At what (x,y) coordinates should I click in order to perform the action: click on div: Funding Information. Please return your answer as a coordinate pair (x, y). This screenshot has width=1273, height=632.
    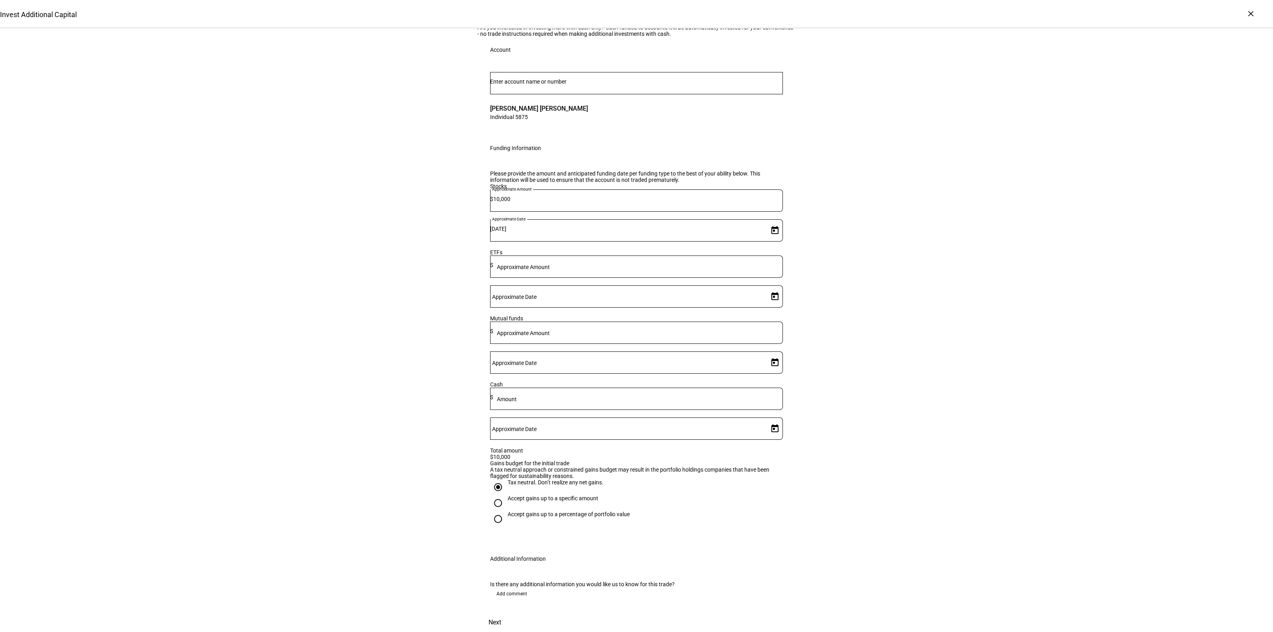
    Looking at the image, I should click on (515, 148).